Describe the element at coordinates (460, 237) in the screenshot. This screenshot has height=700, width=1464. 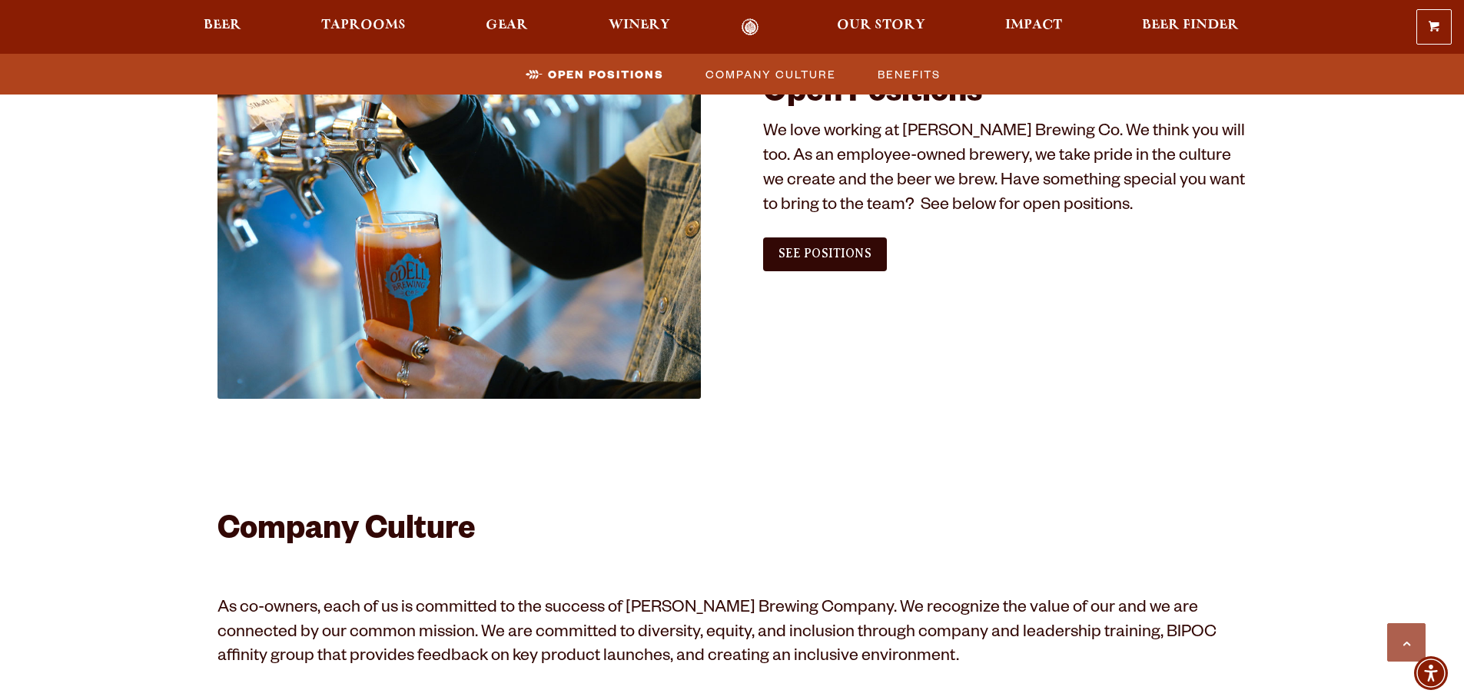
I see `img: Jobs_1` at that location.